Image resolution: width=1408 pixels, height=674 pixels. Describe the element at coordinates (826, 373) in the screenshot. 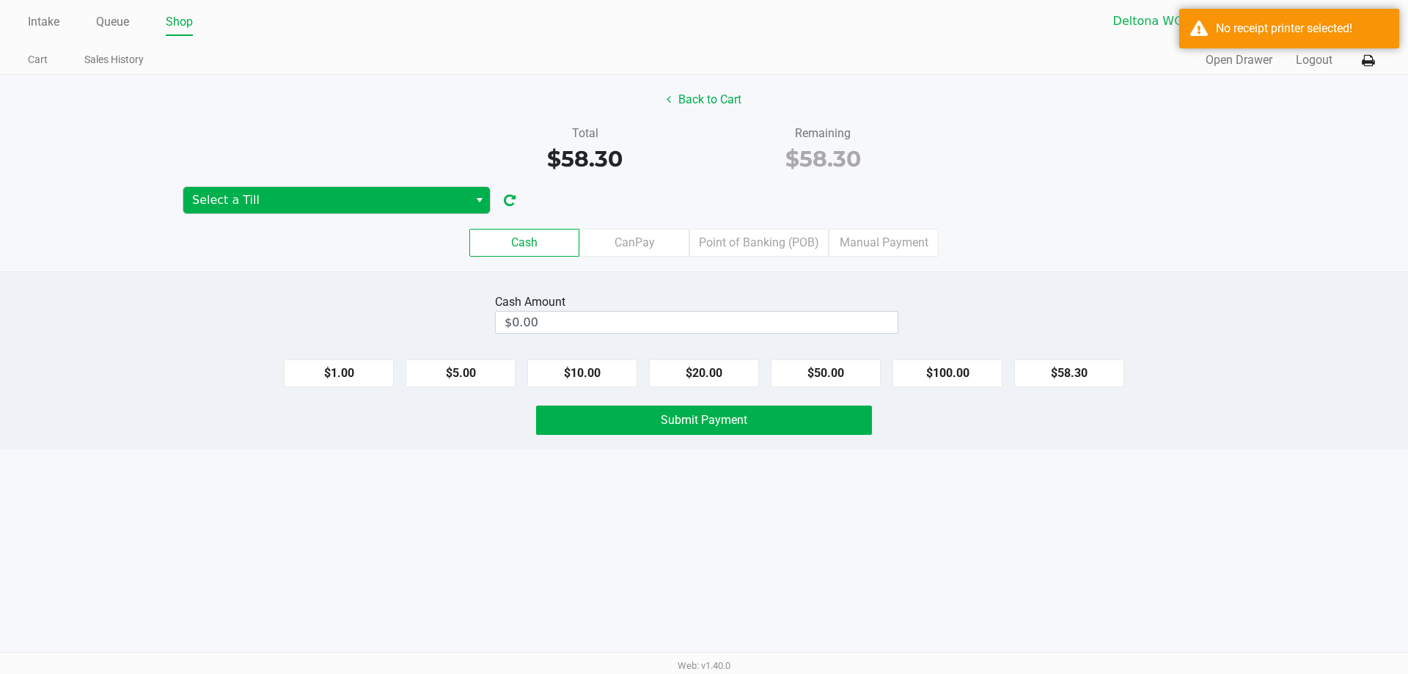

I see `button: $50.00` at that location.